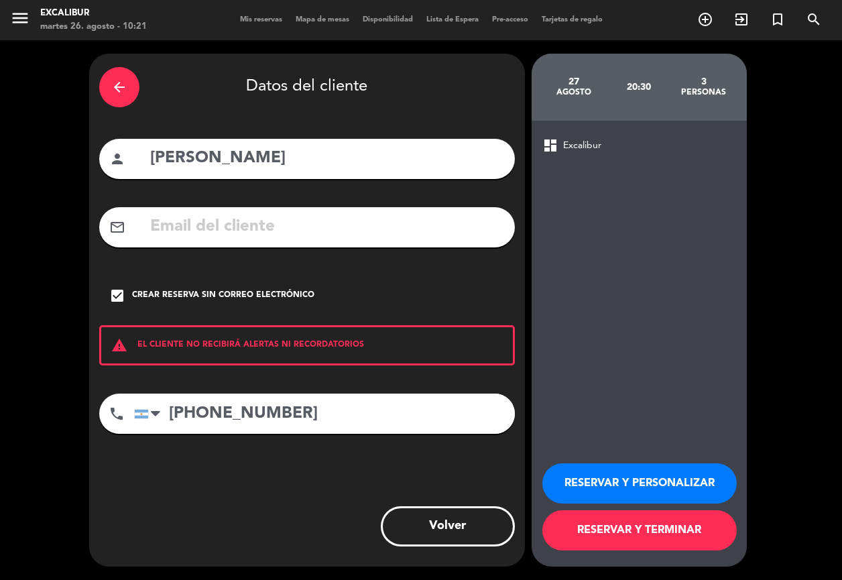  Describe the element at coordinates (639, 483) in the screenshot. I see `button: RESERVAR Y PERSONALIZAR` at that location.